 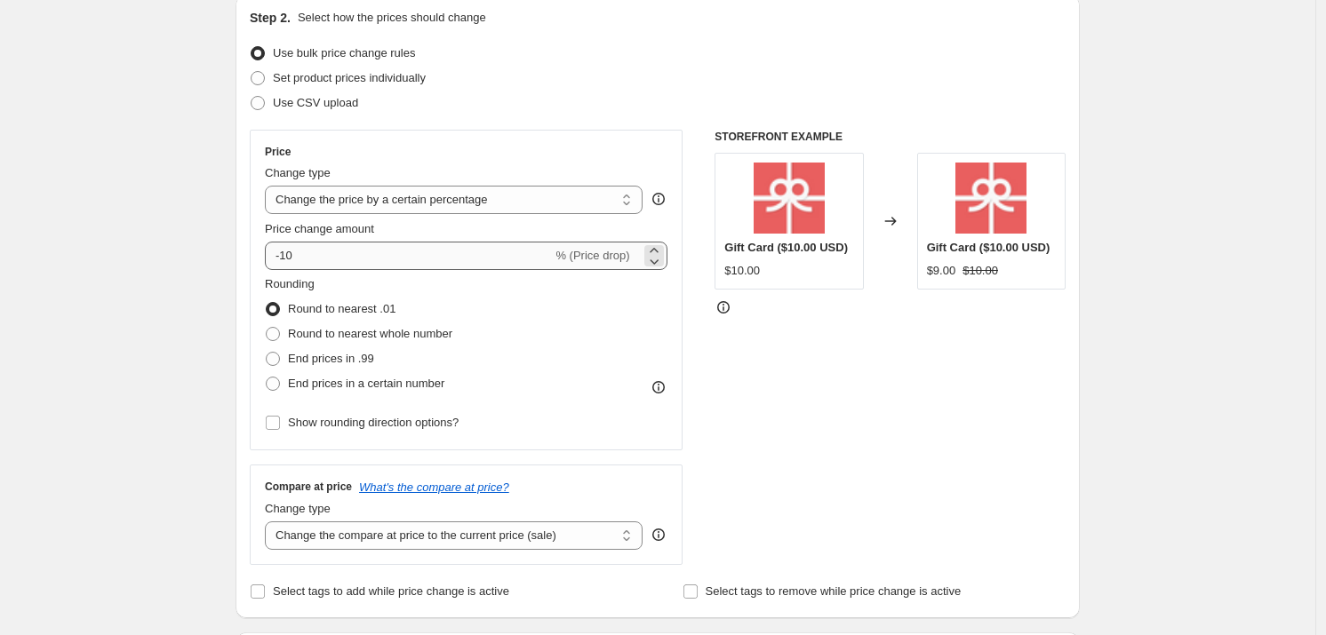 What do you see at coordinates (391, 591) in the screenshot?
I see `span: Select tags to add while price change is active` at bounding box center [391, 591].